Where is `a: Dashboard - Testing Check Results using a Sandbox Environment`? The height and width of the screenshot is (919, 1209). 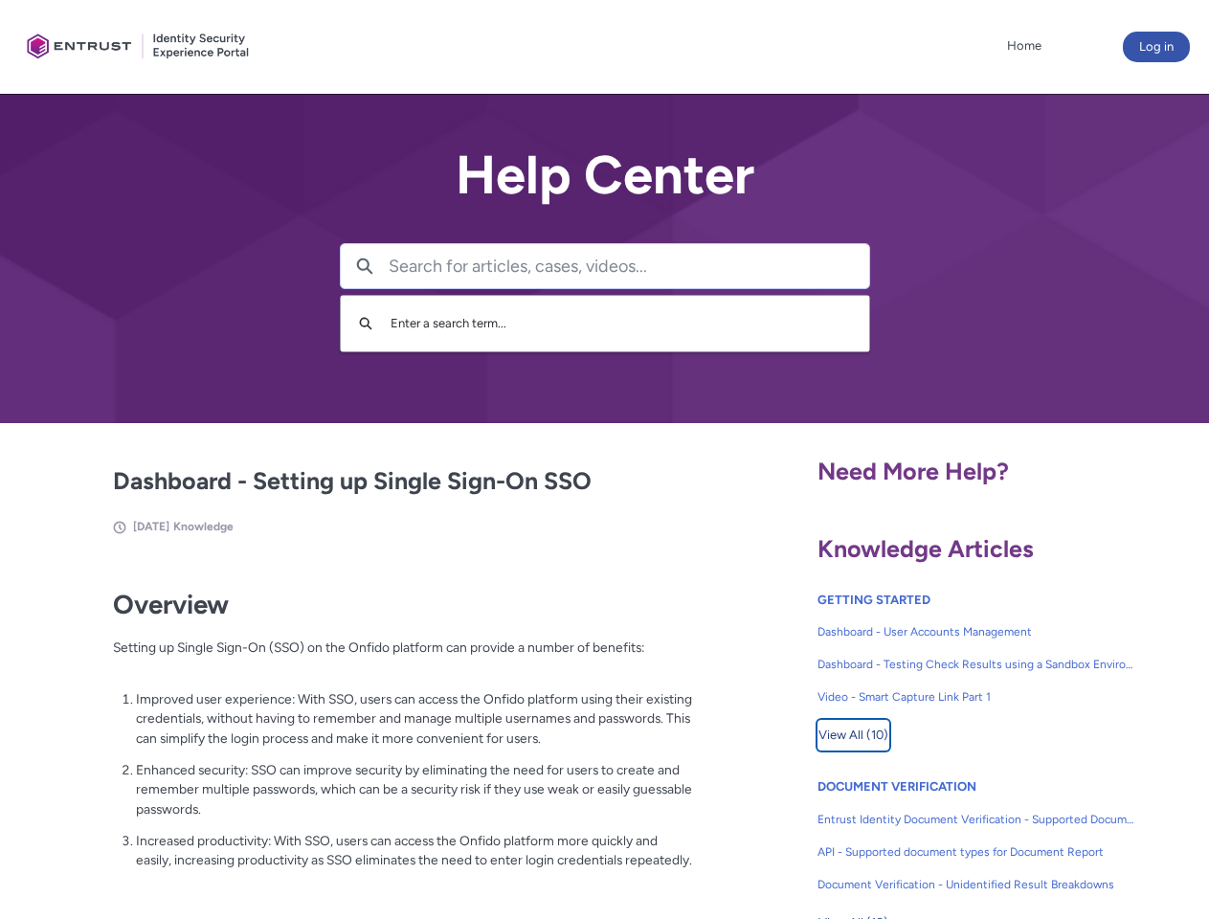
a: Dashboard - Testing Check Results using a Sandbox Environment is located at coordinates (976, 664).